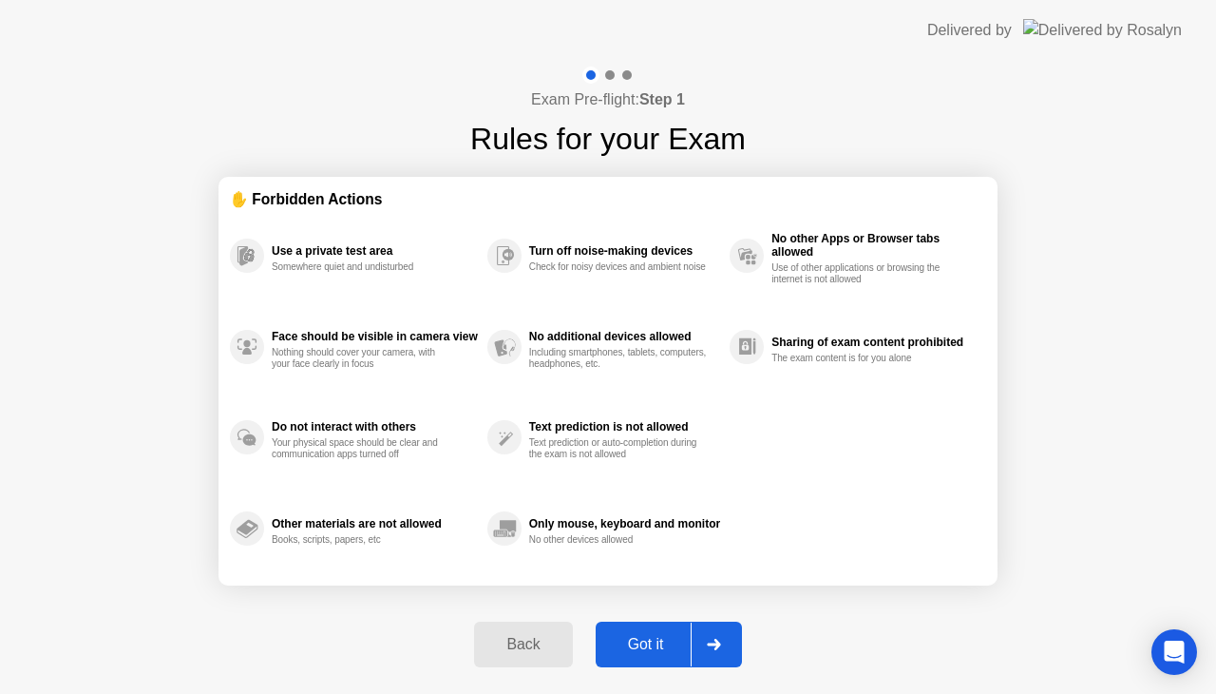 This screenshot has width=1216, height=694. Describe the element at coordinates (361, 448) in the screenshot. I see `div: Your physical space should be clear and communication apps turned off` at that location.